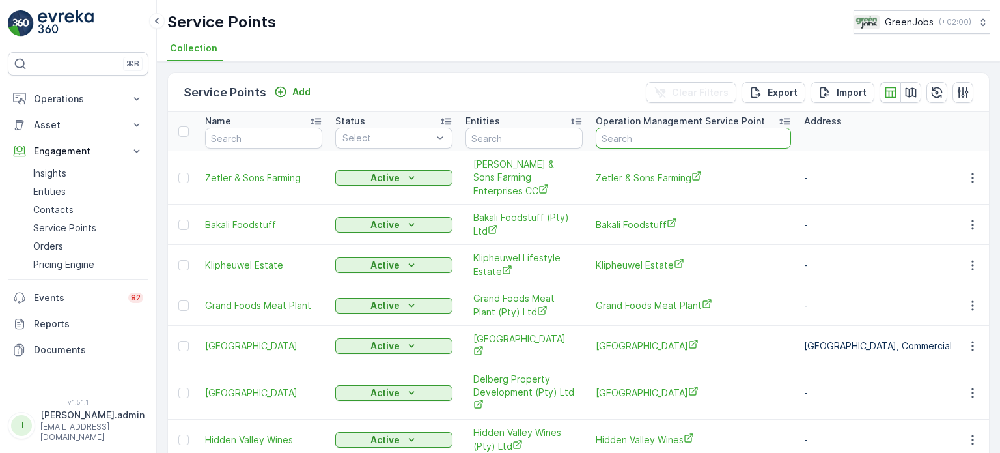 The image size is (1000, 453). I want to click on p: Documents, so click(89, 350).